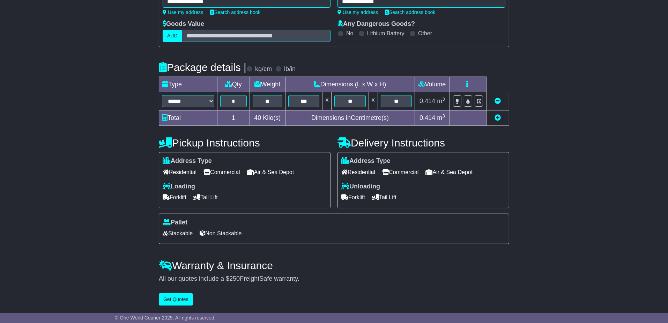  I want to click on td: Weight, so click(267, 84).